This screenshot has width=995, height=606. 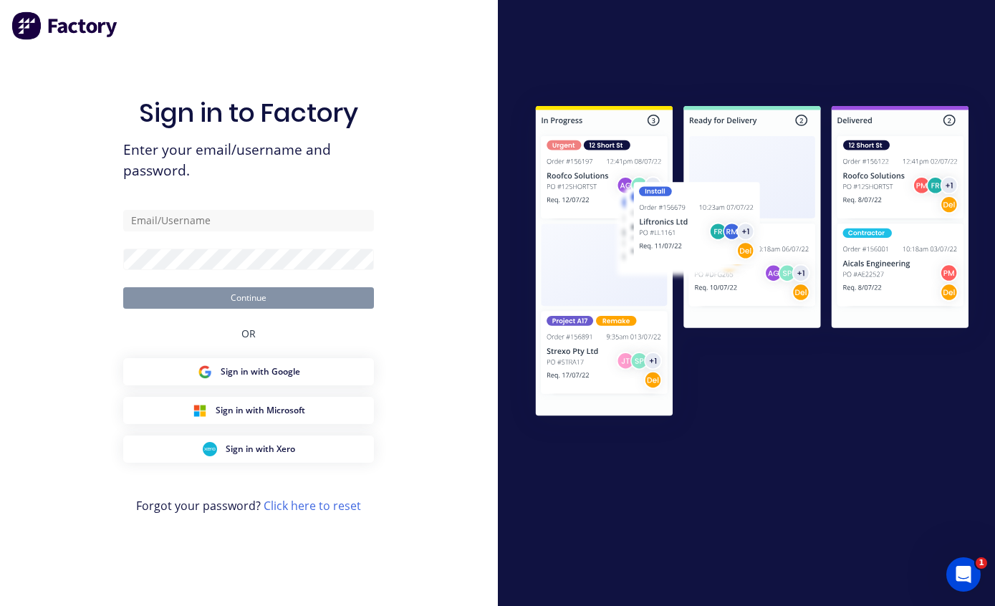 What do you see at coordinates (65, 26) in the screenshot?
I see `img: Factory` at bounding box center [65, 26].